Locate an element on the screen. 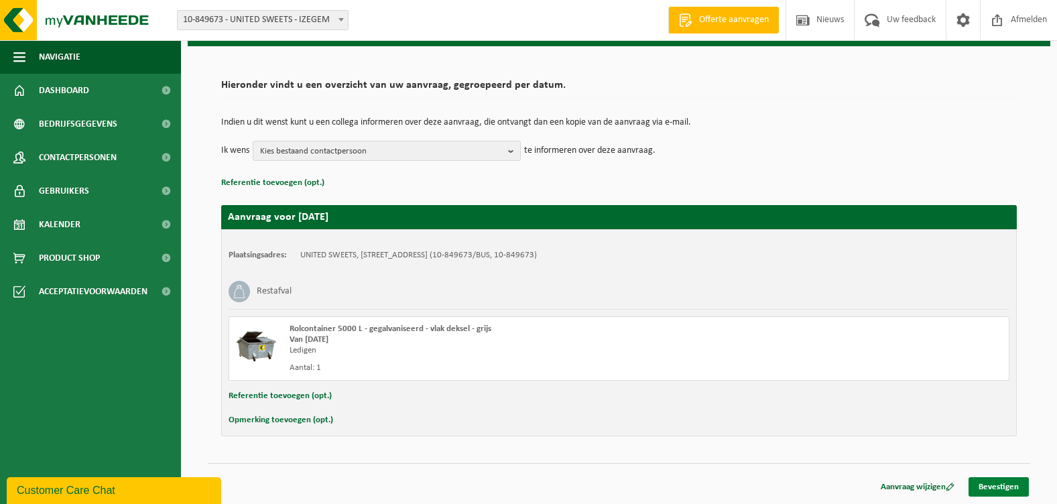 The width and height of the screenshot is (1057, 504). span: Product Shop is located at coordinates (69, 258).